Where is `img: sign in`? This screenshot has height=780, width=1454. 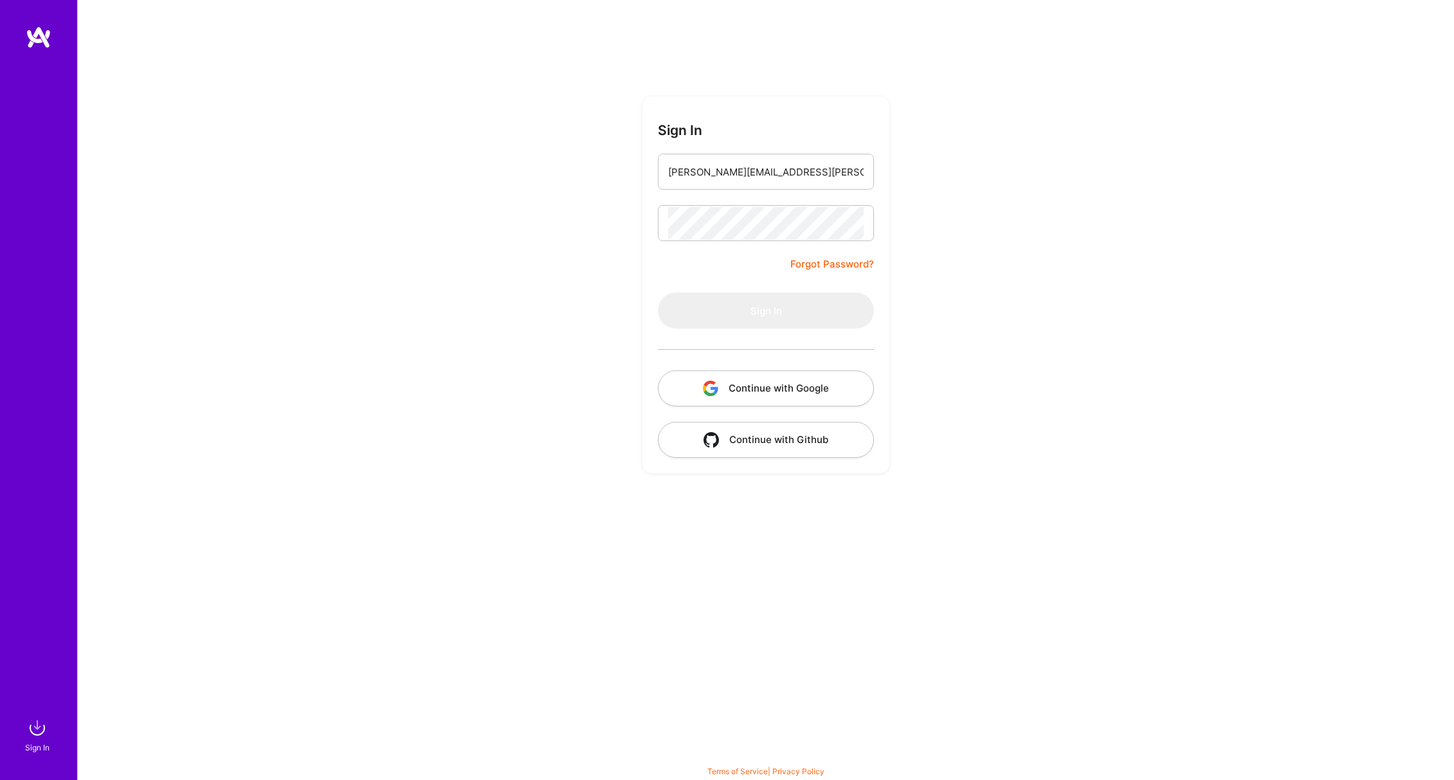 img: sign in is located at coordinates (37, 728).